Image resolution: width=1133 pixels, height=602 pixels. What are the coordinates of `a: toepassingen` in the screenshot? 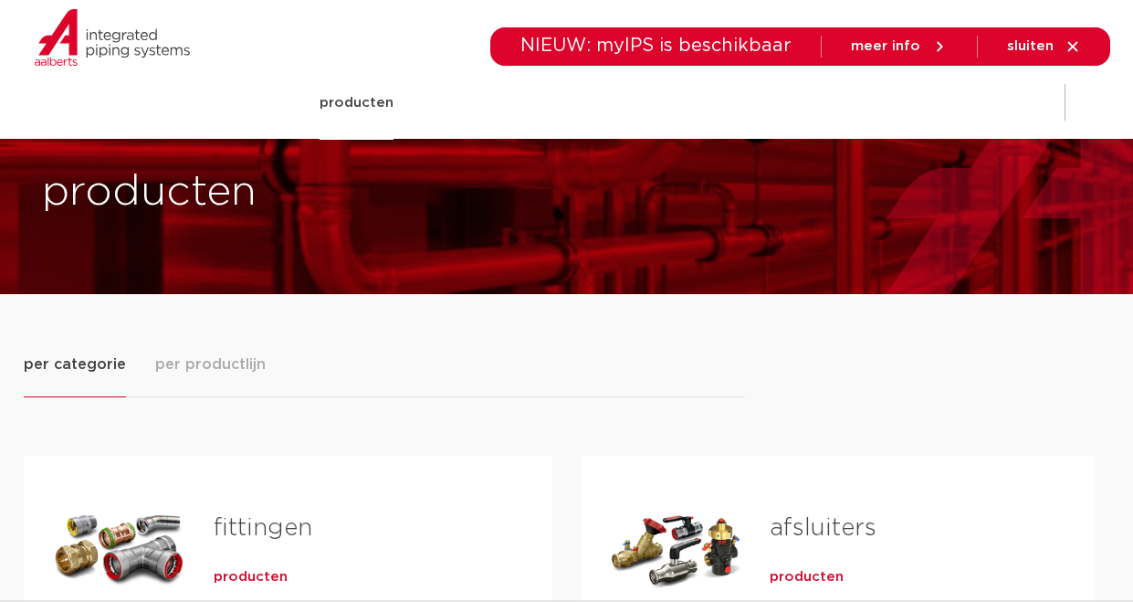 It's located at (573, 102).